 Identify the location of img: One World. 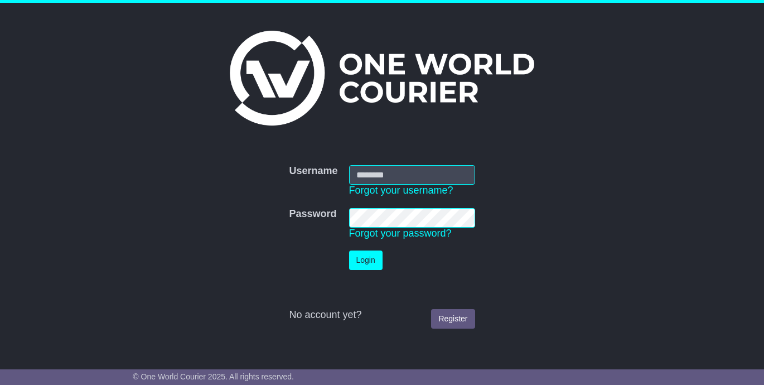
(382, 78).